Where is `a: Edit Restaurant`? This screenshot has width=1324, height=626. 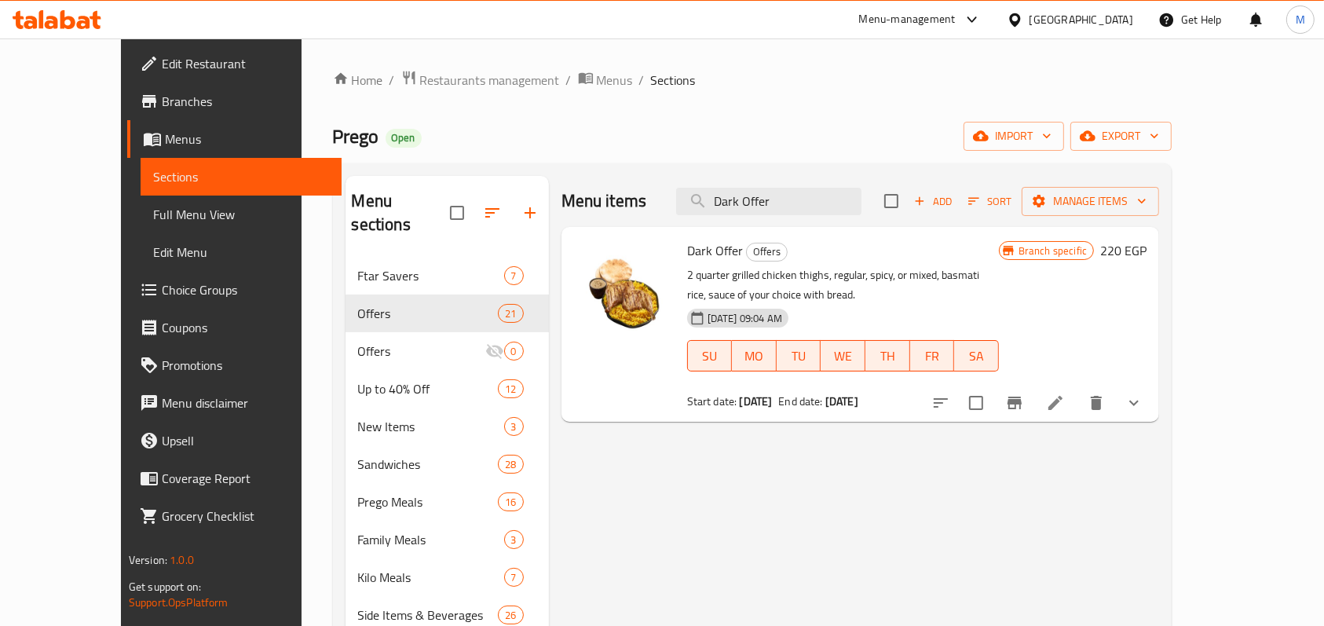 a: Edit Restaurant is located at coordinates (235, 64).